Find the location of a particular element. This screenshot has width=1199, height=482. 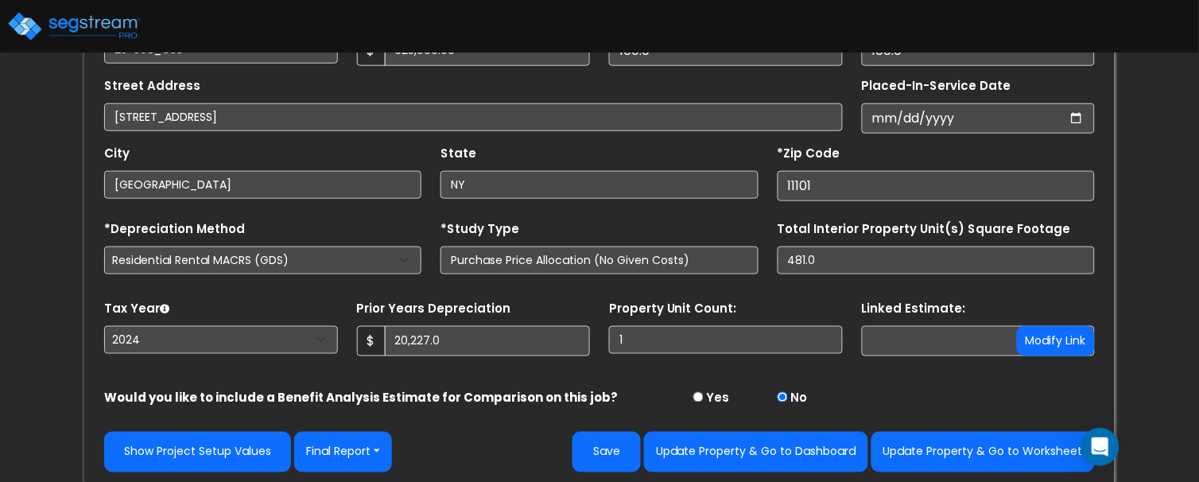

label: Prior Years Depreciation is located at coordinates (434, 309).